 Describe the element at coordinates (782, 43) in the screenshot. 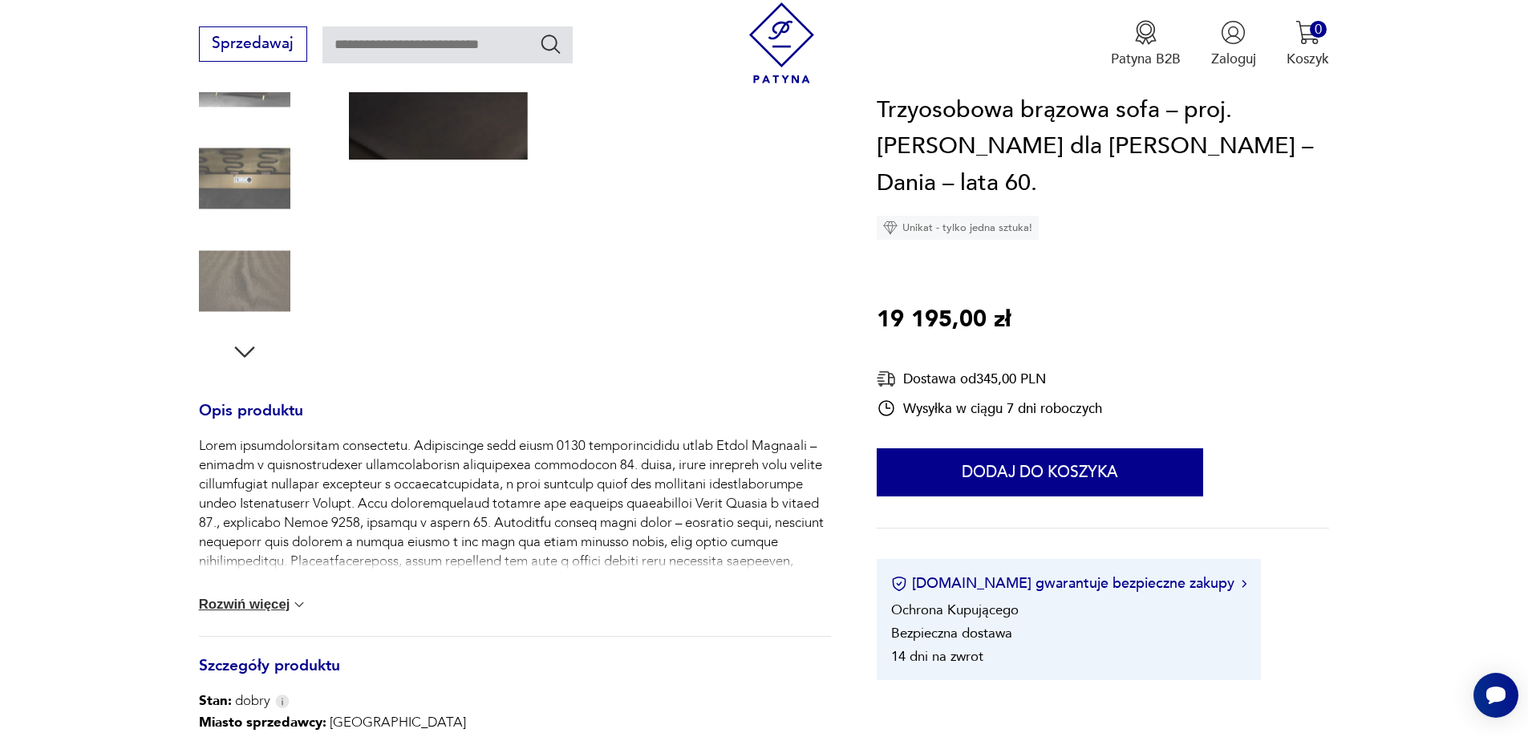

I see `img: Patyna - sklep z meblami i dekoracjami vintage` at that location.